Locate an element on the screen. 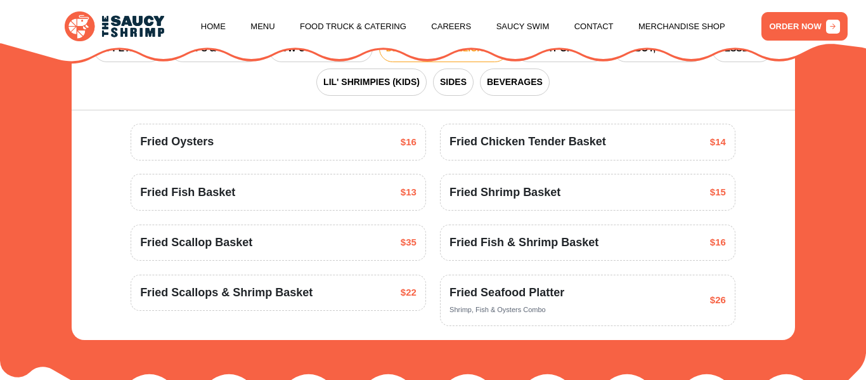  span: SIDES is located at coordinates (453, 82).